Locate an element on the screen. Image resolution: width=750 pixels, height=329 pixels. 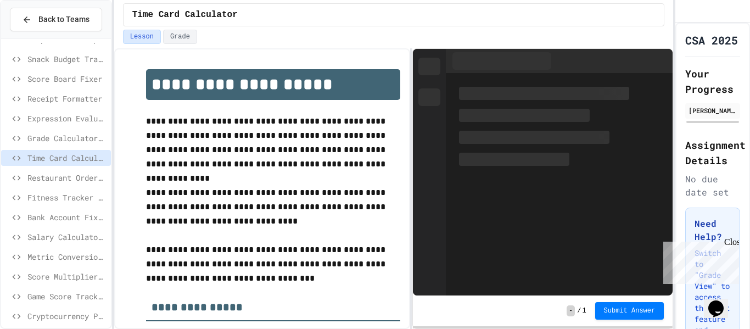
button: Back to Teams is located at coordinates (56, 19).